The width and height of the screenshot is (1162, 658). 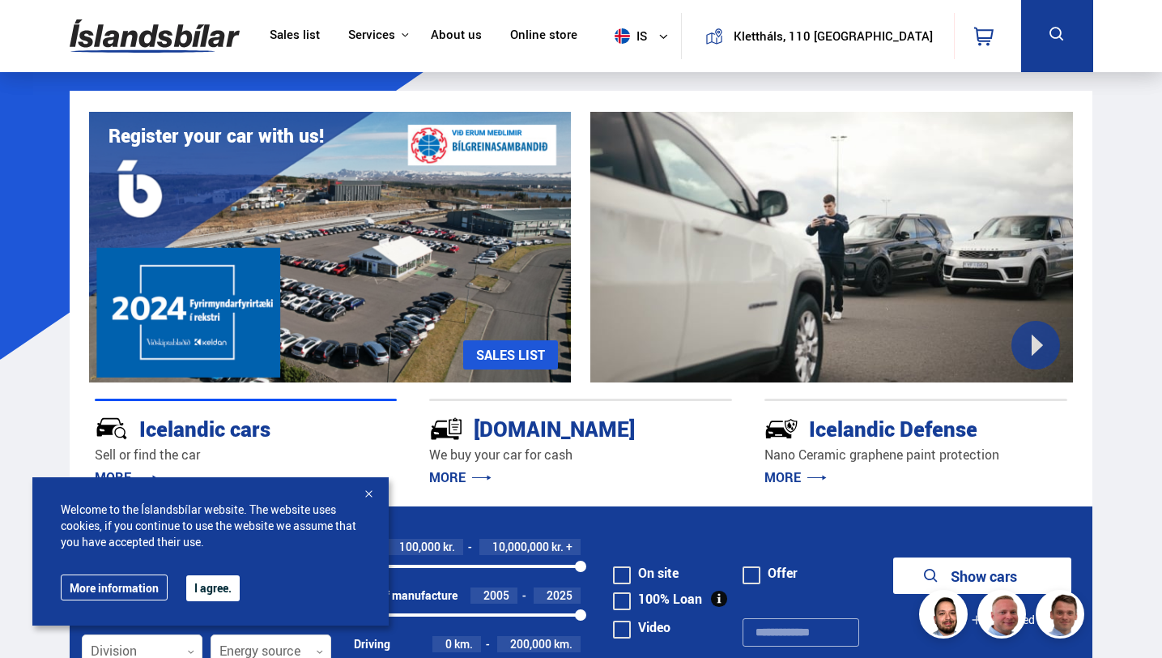 What do you see at coordinates (155, 36) in the screenshot?
I see `img: G0Ugv5HjCgRt.svg` at bounding box center [155, 36].